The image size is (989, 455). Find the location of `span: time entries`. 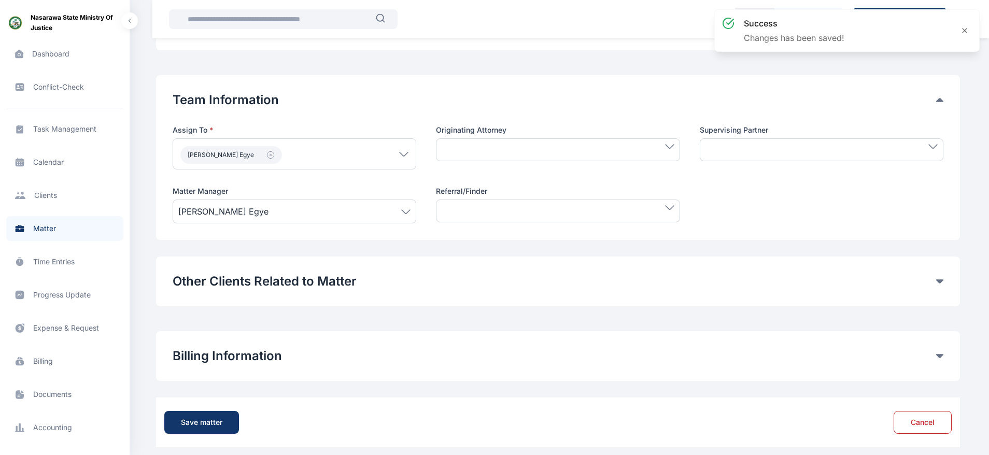

span: time entries is located at coordinates (65, 262).